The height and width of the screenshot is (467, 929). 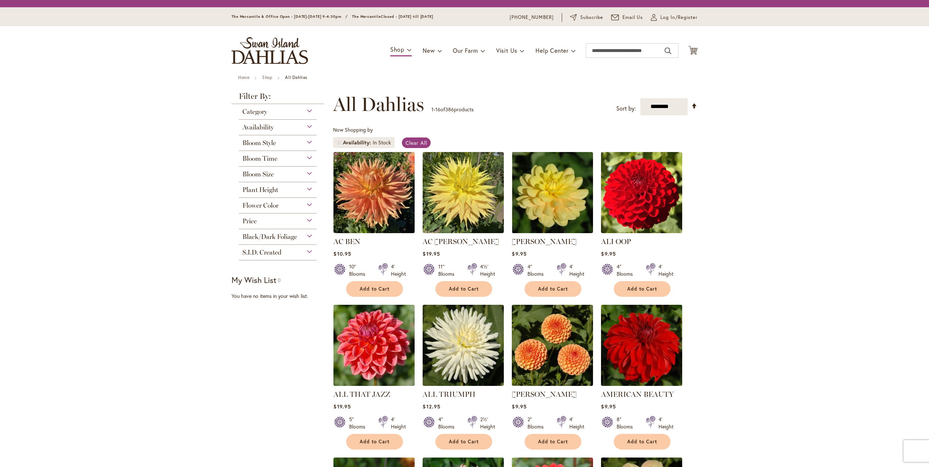 I want to click on span: Bloom Style, so click(x=259, y=143).